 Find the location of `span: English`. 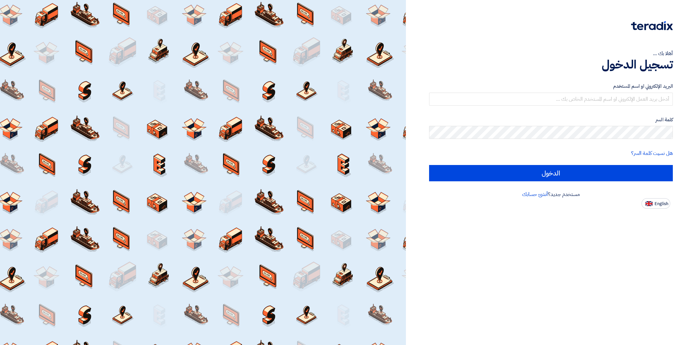

span: English is located at coordinates (661, 204).